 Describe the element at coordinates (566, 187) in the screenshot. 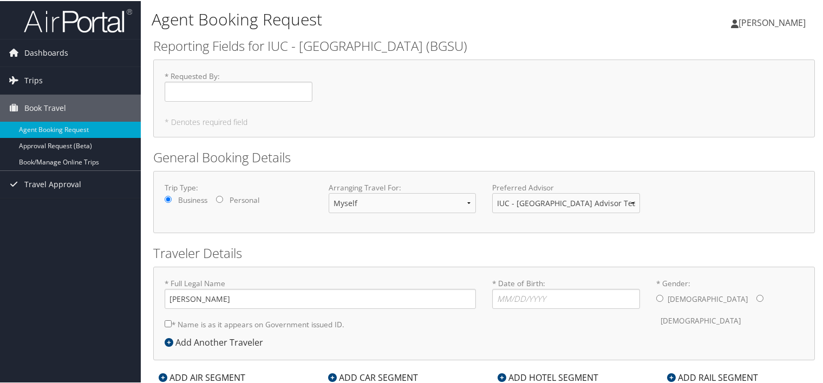

I see `label: Preferred Advisor` at that location.